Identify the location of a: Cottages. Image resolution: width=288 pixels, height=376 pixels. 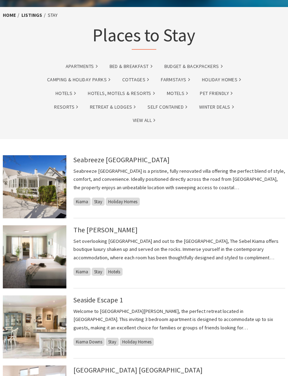
(135, 80).